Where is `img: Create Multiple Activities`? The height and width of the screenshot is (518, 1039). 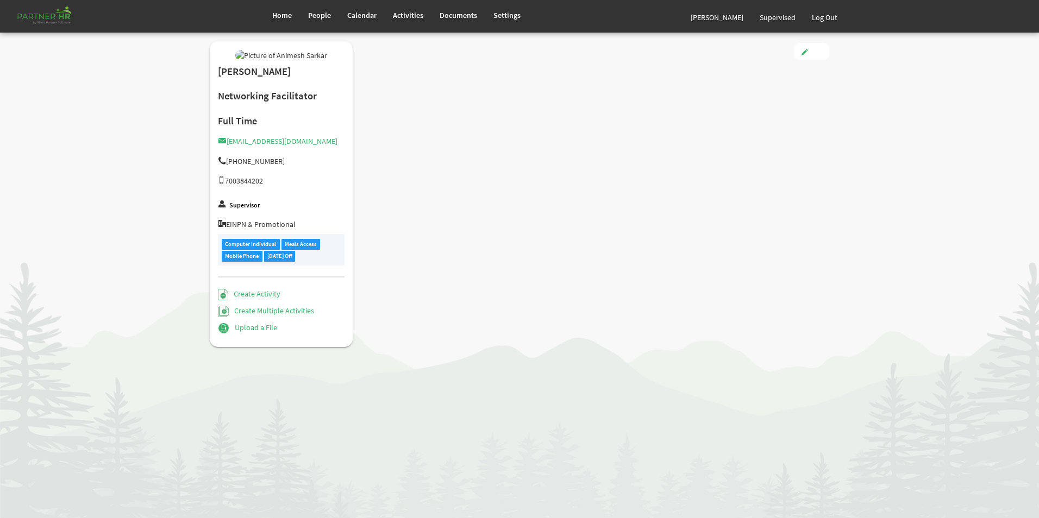
img: Create Multiple Activities is located at coordinates (223, 311).